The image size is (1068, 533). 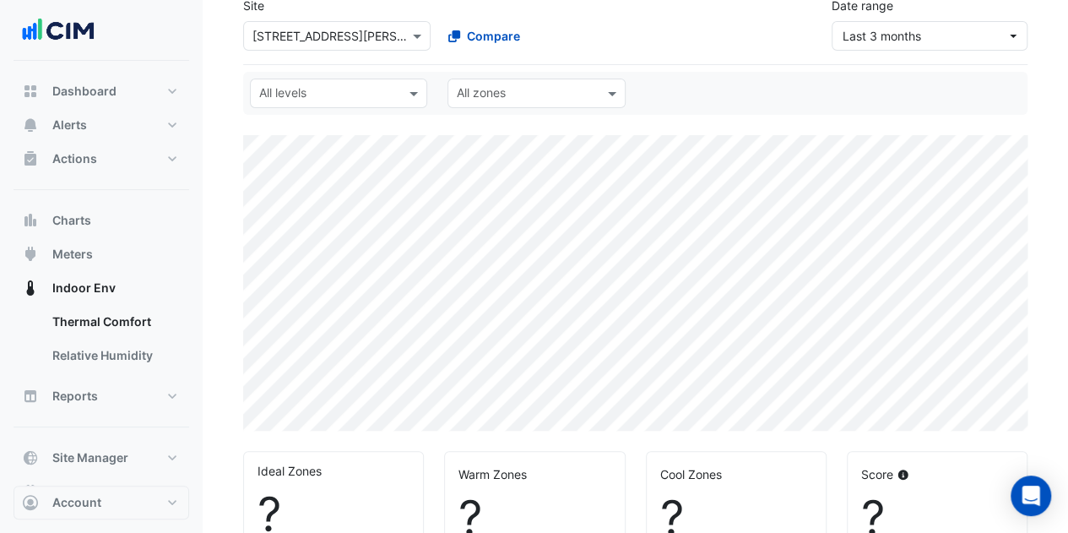 What do you see at coordinates (30, 457) in the screenshot?
I see `app-icon: Site Manager` at bounding box center [30, 457].